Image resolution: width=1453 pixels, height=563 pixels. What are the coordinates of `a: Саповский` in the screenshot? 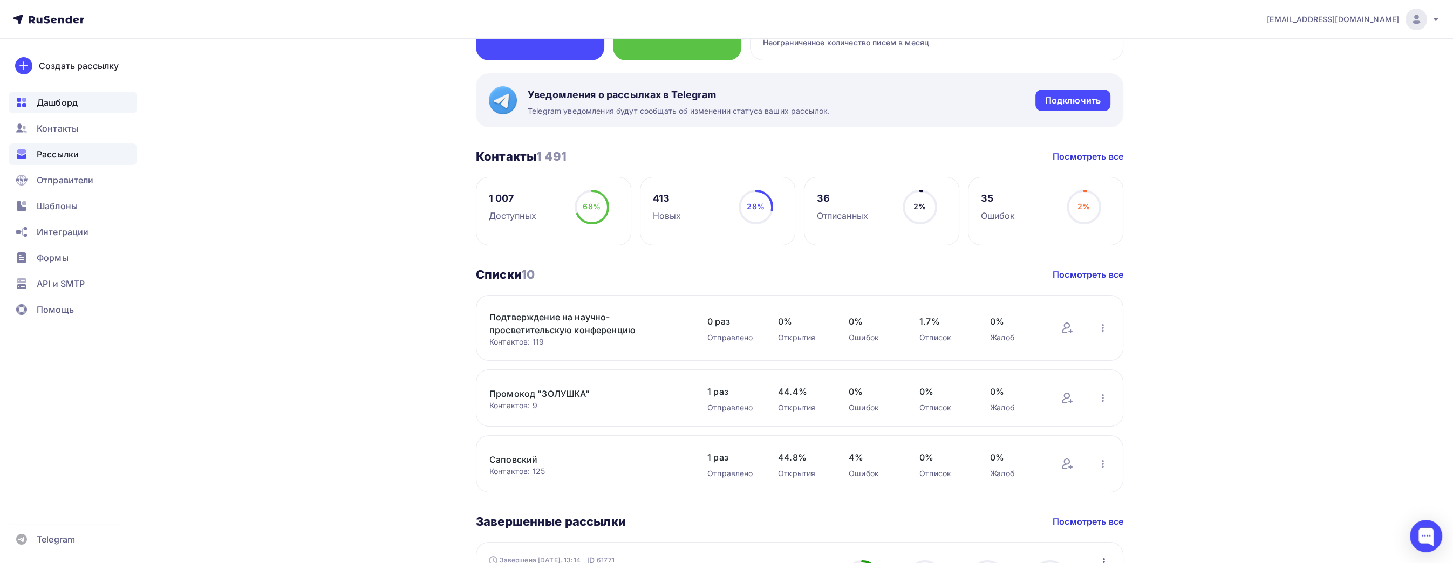 It's located at (581, 460).